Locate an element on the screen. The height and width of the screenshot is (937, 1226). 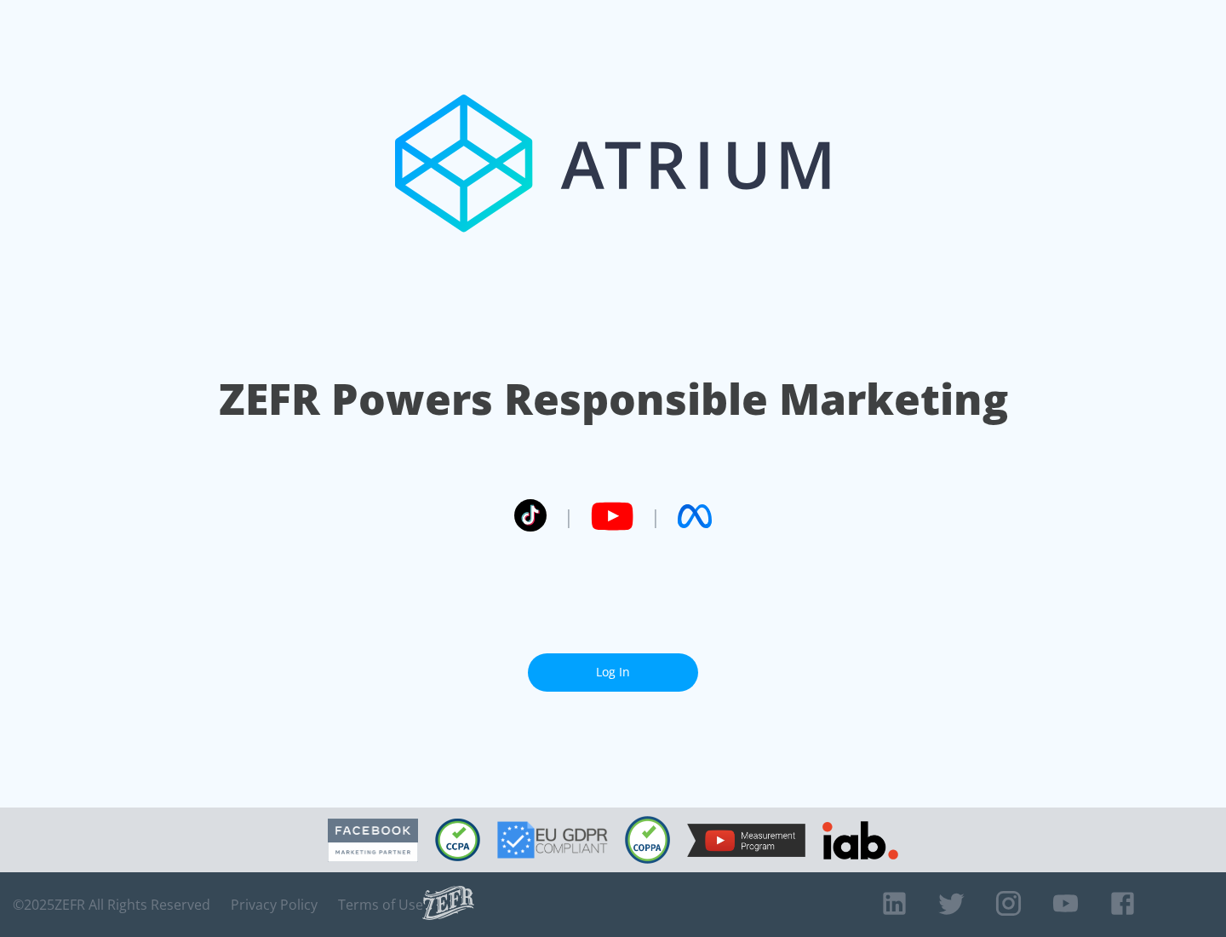
span: © 2025 ZEFR All Rights Reserved is located at coordinates (112, 904).